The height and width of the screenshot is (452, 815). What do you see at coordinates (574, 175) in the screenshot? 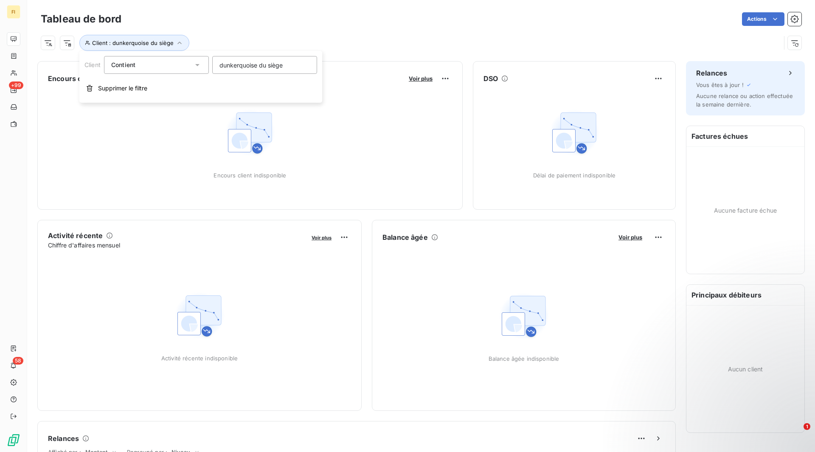
I see `span: Délai de paiement indisponible` at bounding box center [574, 175].